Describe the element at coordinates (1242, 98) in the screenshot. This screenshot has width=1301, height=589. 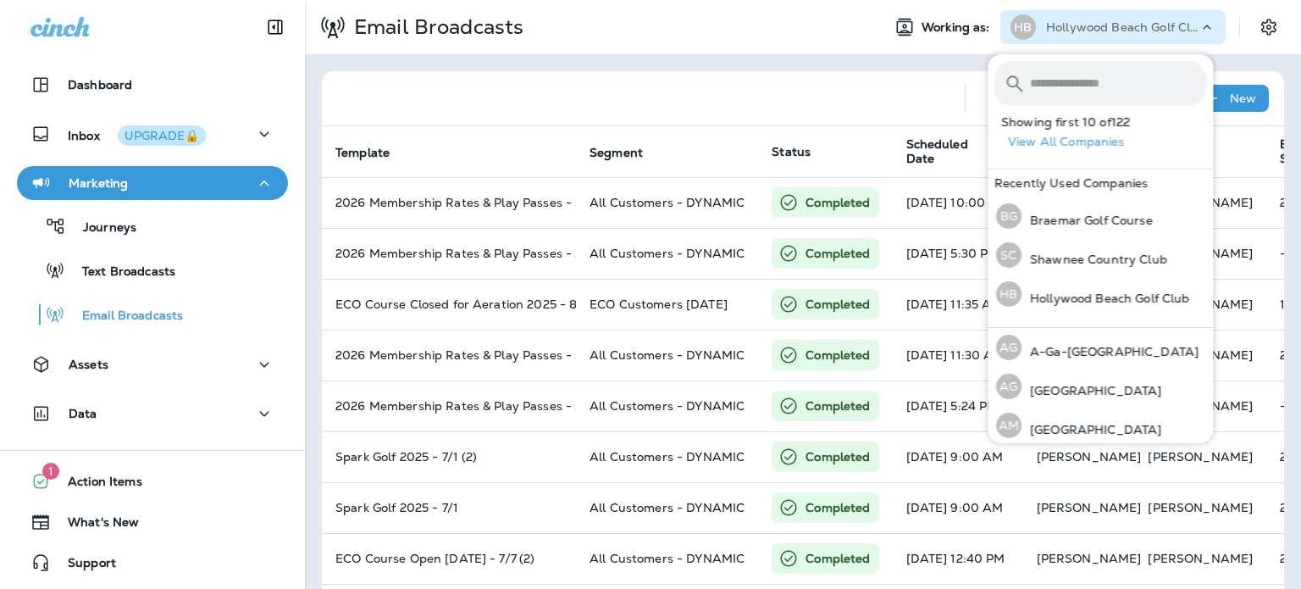
I see `p: New` at that location.